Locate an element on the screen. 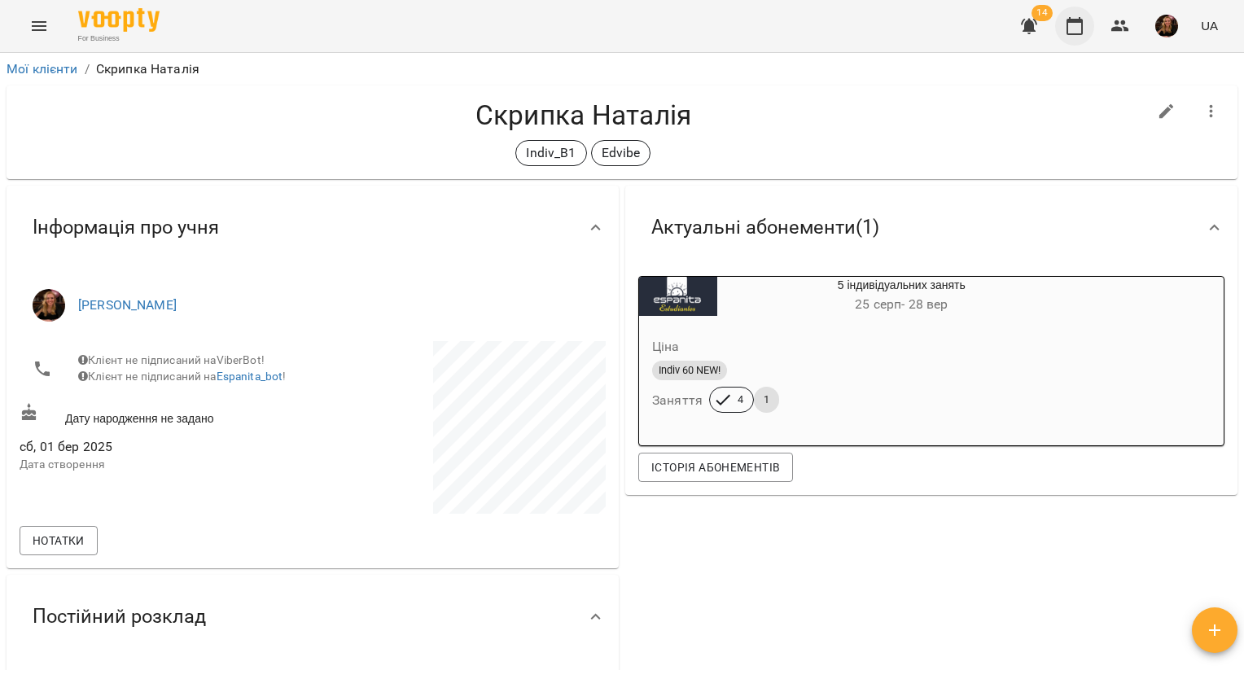 The image size is (1244, 679). span: 14 is located at coordinates (1042, 13).